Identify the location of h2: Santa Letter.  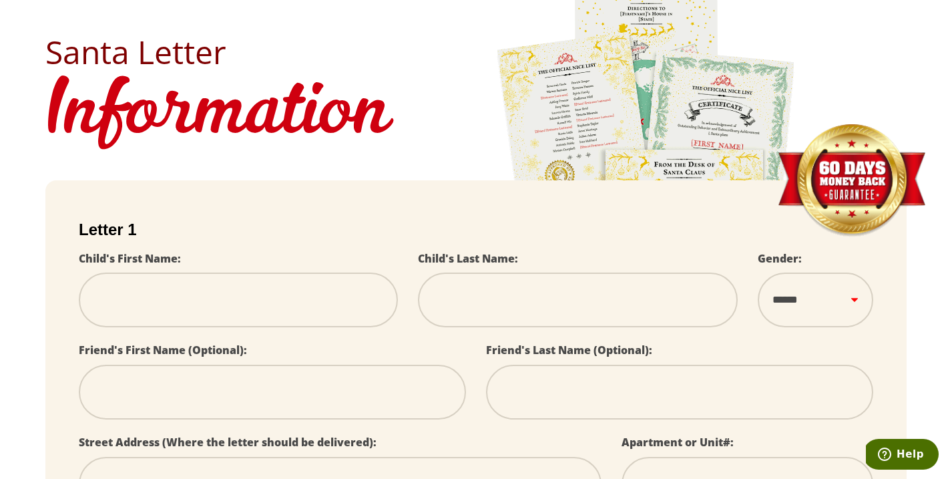
(476, 52).